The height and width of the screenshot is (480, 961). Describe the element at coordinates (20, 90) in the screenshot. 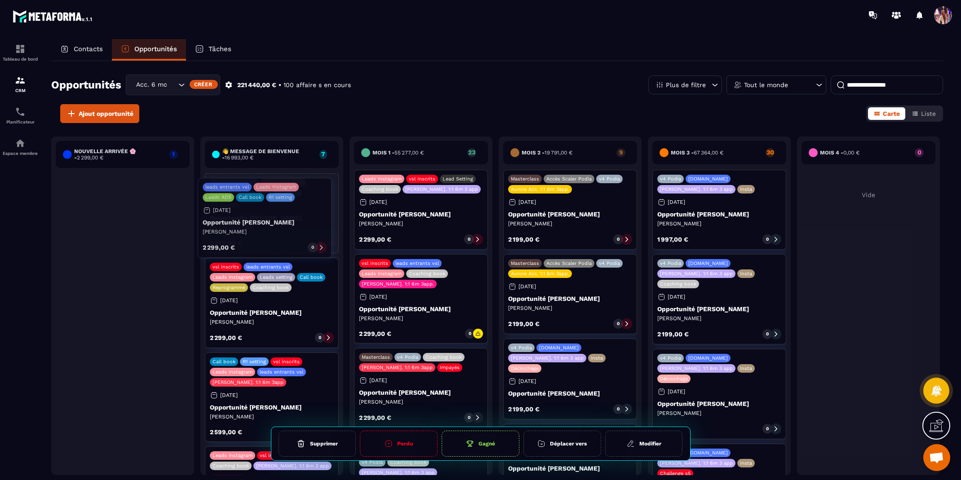

I see `p: CRM` at that location.